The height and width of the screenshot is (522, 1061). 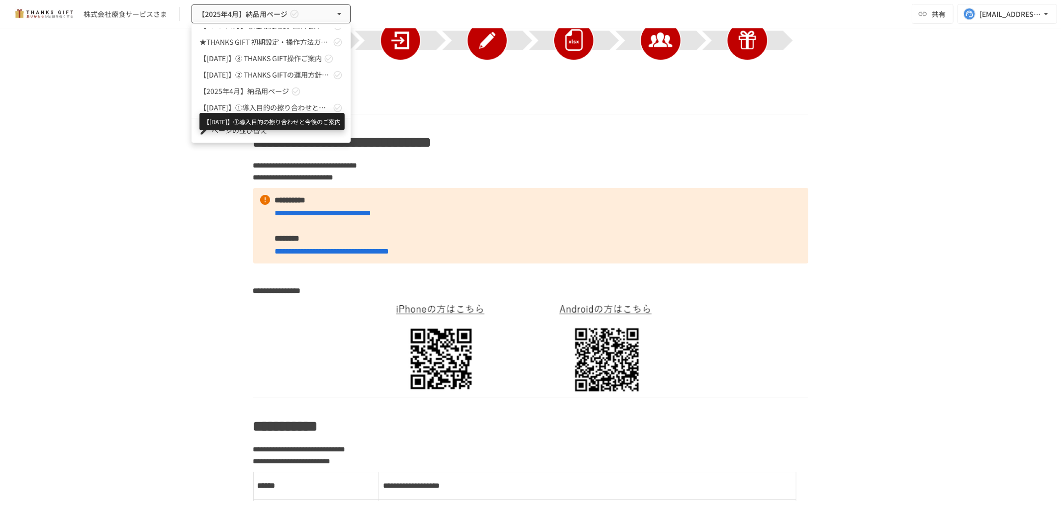 What do you see at coordinates (271, 130) in the screenshot?
I see `li: ページの並び替え` at bounding box center [271, 130].